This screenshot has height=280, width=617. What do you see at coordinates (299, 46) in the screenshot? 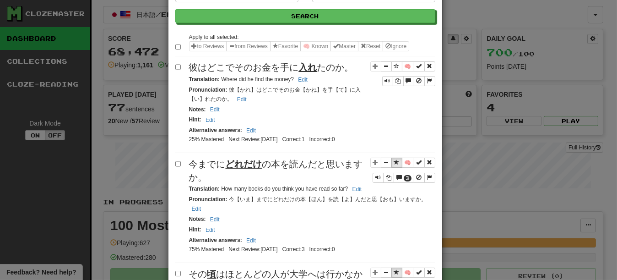
I see `div: Sentence options` at bounding box center [299, 46].